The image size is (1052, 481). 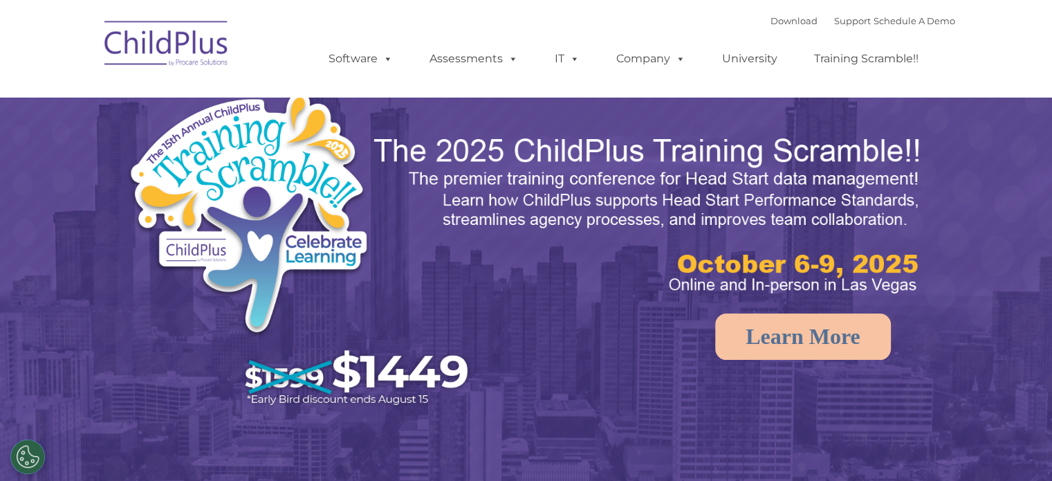 I want to click on a: IT, so click(x=567, y=59).